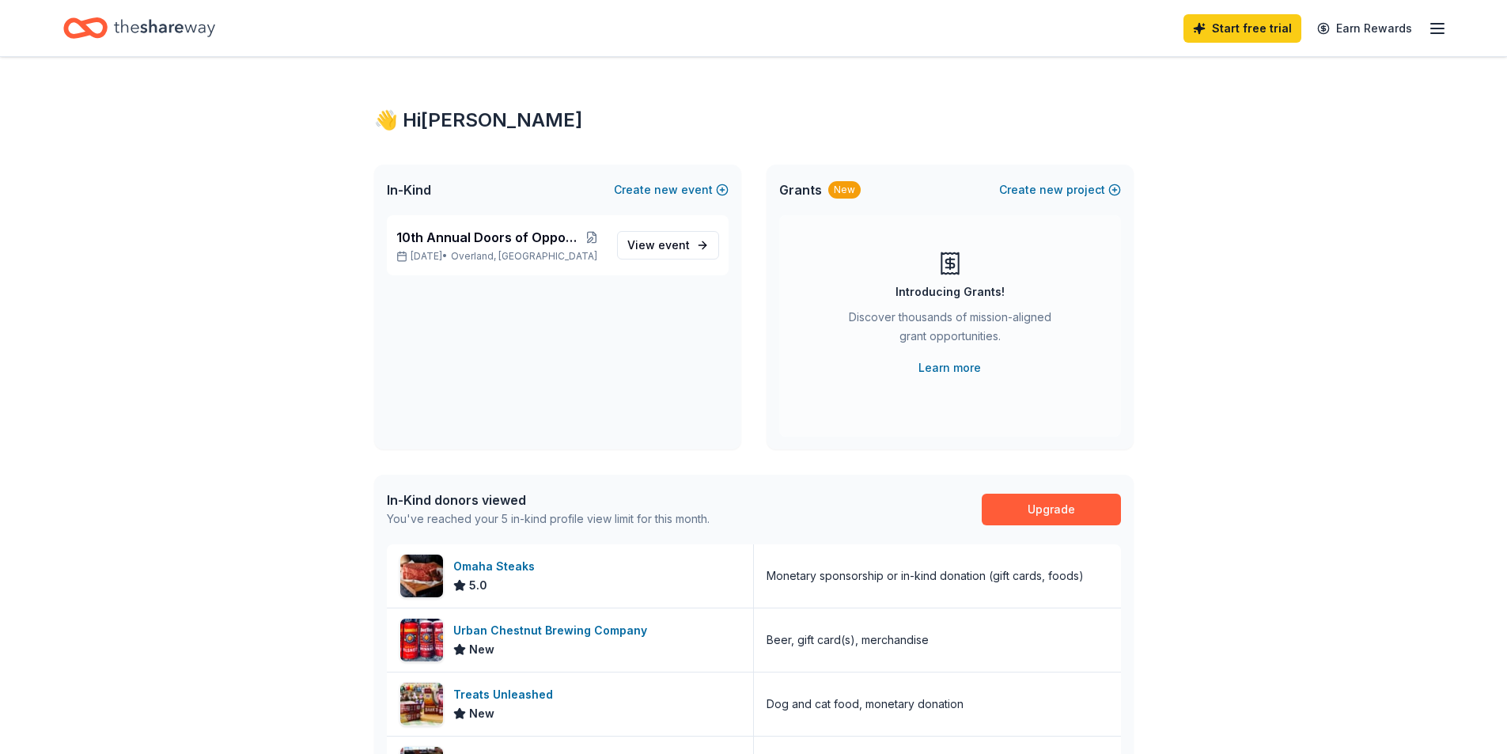 The width and height of the screenshot is (1507, 754). What do you see at coordinates (497, 566) in the screenshot?
I see `div: Omaha Steaks` at bounding box center [497, 566].